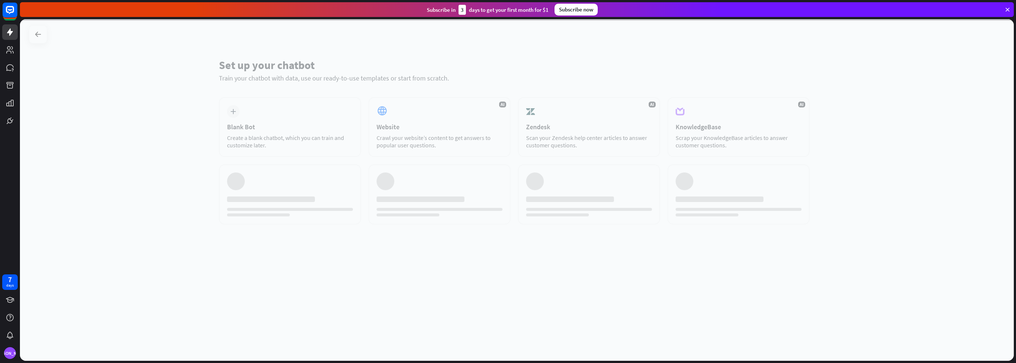  Describe the element at coordinates (10, 282) in the screenshot. I see `a: 7 days` at that location.